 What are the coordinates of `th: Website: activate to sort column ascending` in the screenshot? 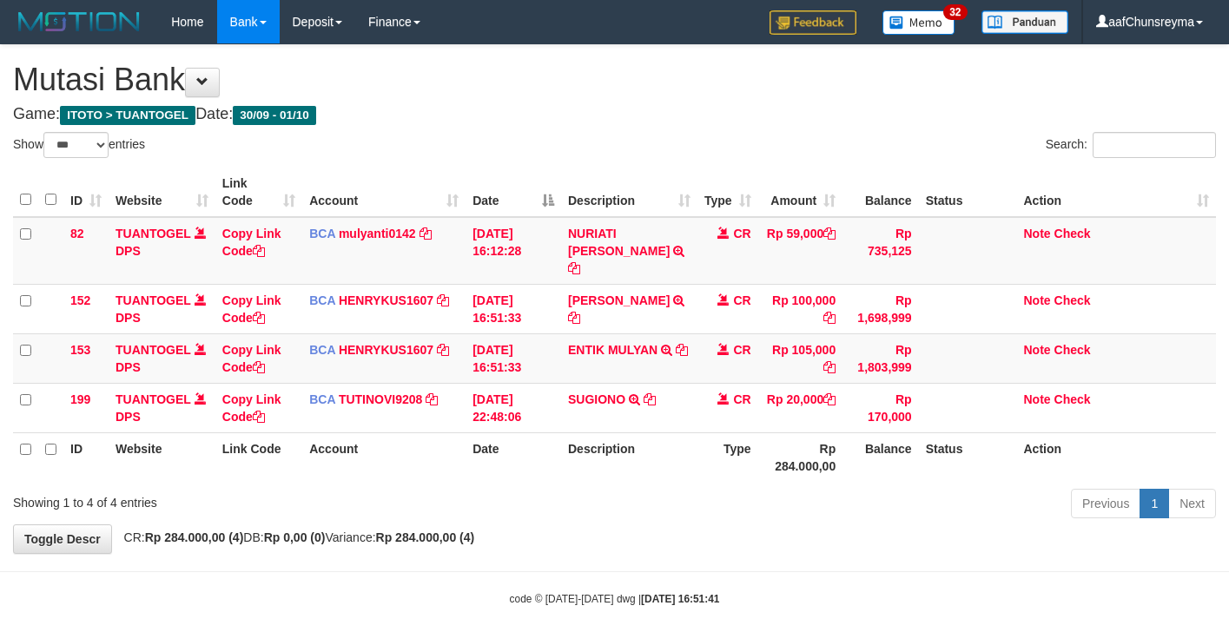 It's located at (162, 192).